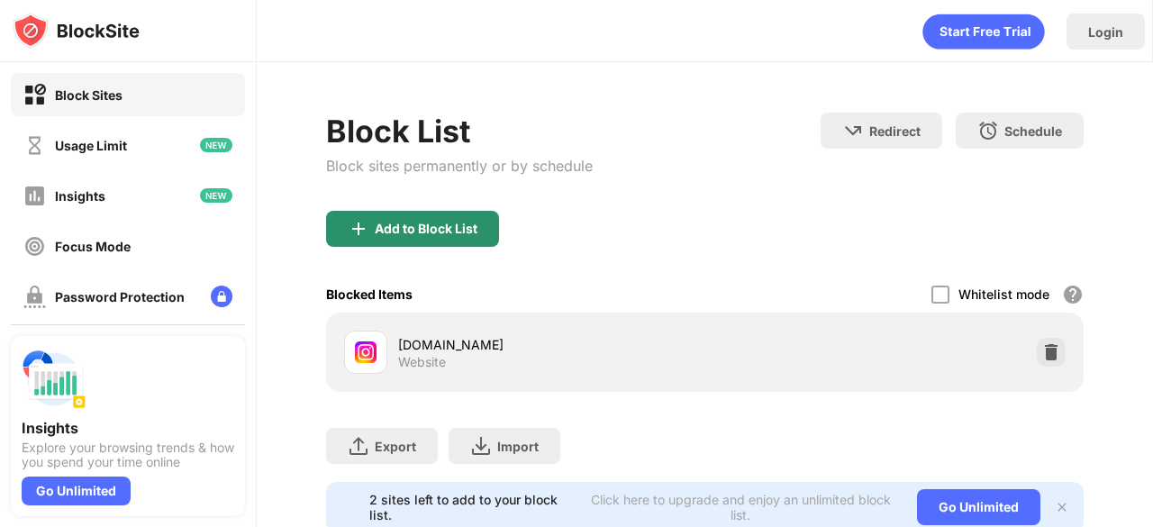 This screenshot has height=527, width=1153. I want to click on div: Explore your browsing trends & how you spend your time online, so click(128, 455).